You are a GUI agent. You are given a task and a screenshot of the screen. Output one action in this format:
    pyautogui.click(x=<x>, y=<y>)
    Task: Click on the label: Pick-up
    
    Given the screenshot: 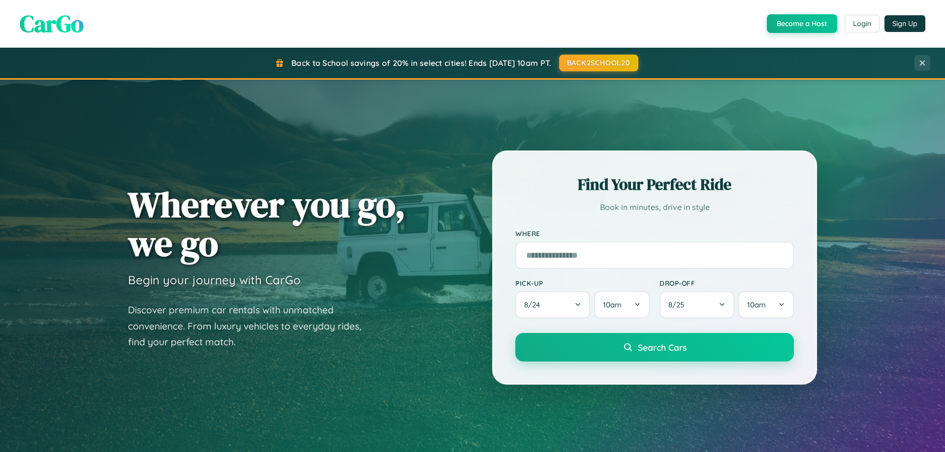 What is the action you would take?
    pyautogui.click(x=582, y=283)
    